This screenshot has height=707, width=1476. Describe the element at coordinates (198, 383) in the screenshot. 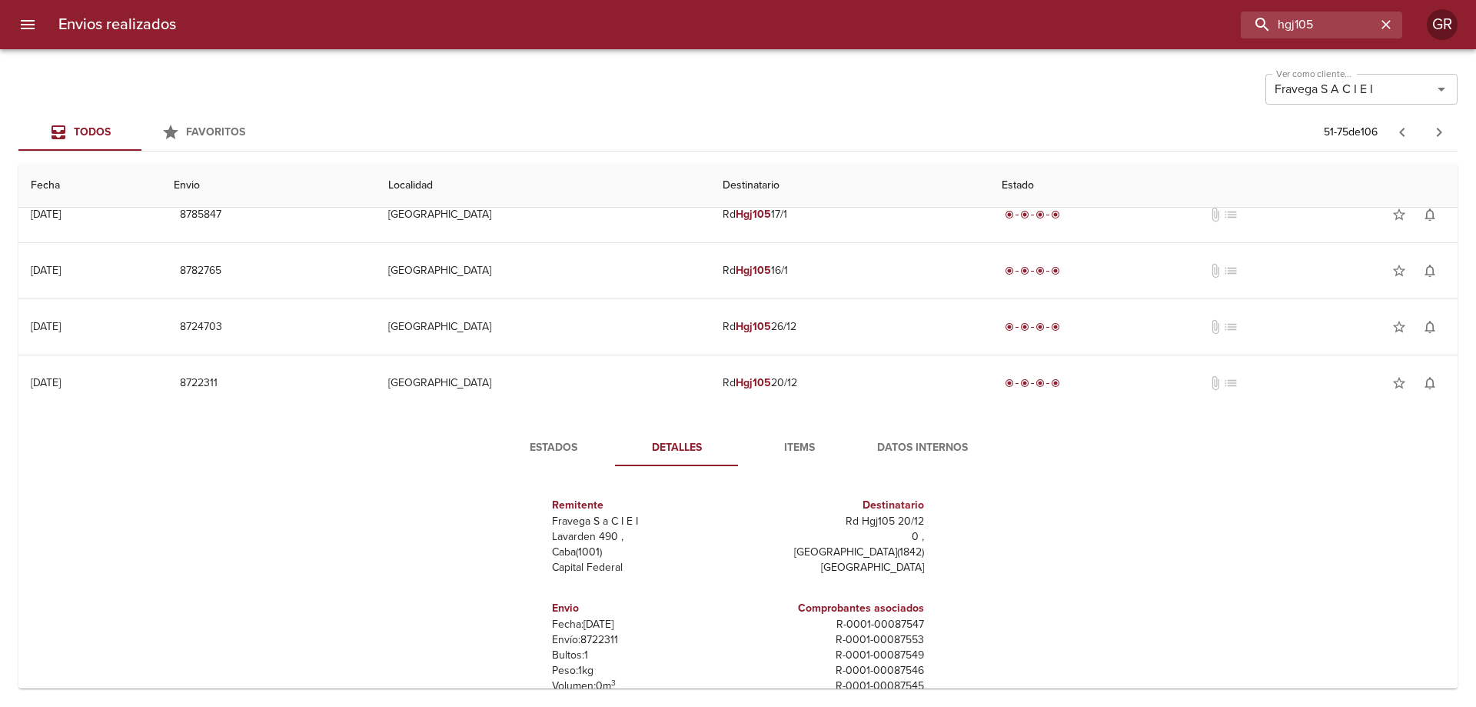

I see `span: 8722311` at that location.